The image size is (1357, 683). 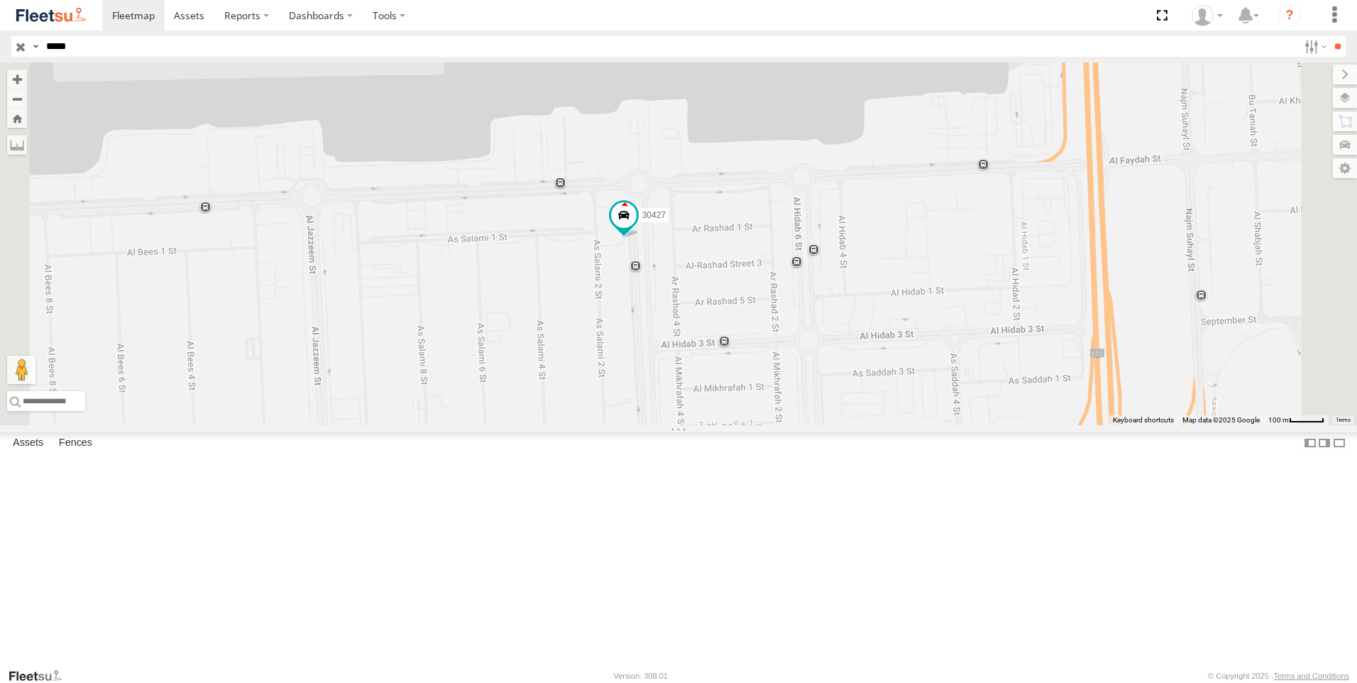 I want to click on button: Zoom out, so click(x=17, y=99).